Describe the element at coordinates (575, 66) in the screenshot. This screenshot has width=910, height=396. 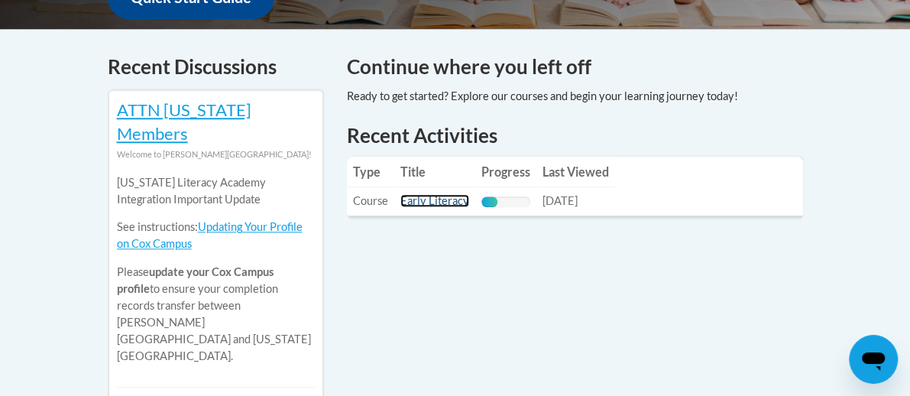
I see `h4: Continue where you left off` at that location.